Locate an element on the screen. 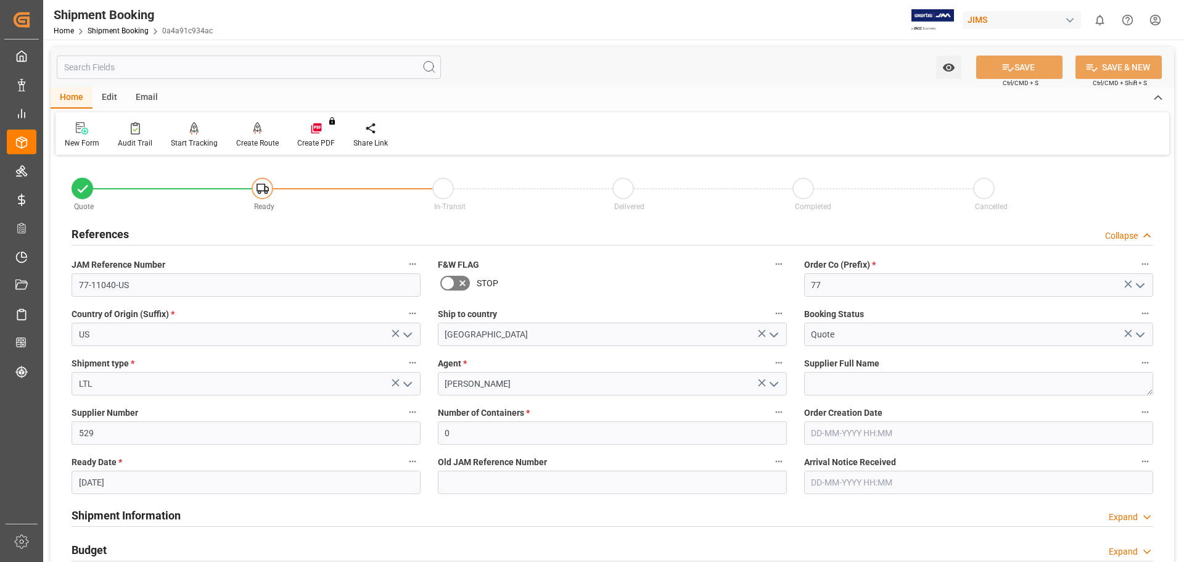  span: Delivered is located at coordinates (629, 207).